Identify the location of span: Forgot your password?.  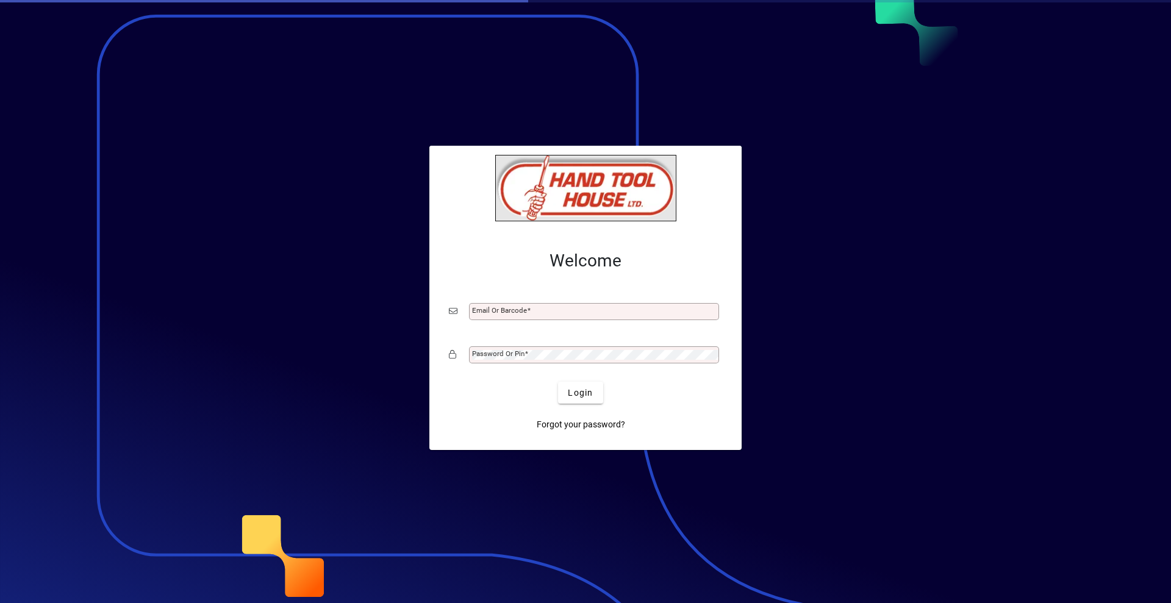
(581, 424).